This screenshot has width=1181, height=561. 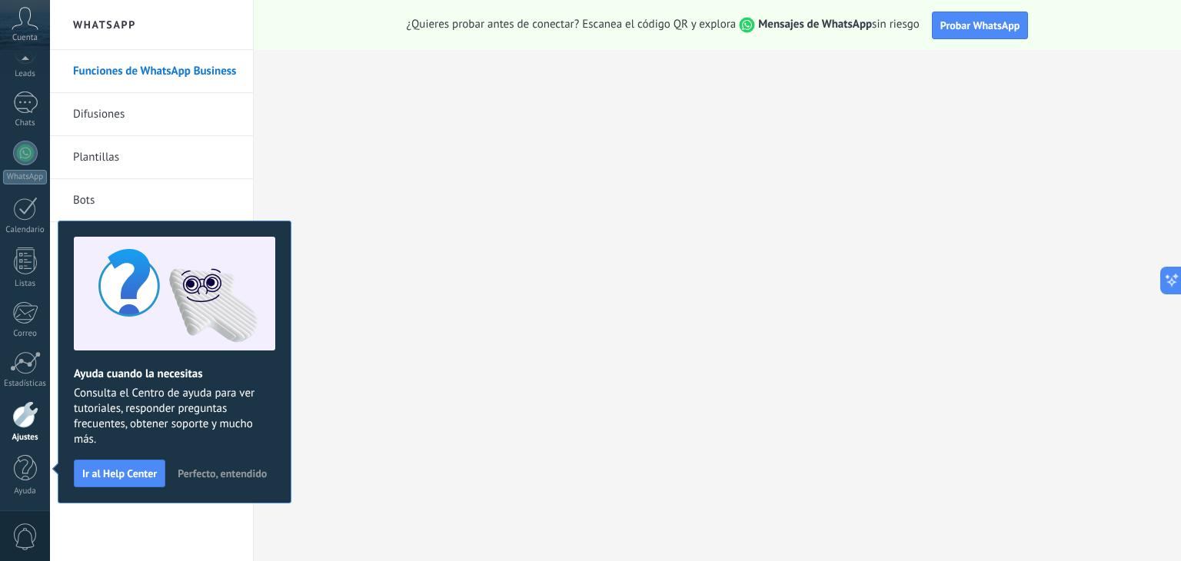 What do you see at coordinates (980, 25) in the screenshot?
I see `span: Probar WhatsApp` at bounding box center [980, 25].